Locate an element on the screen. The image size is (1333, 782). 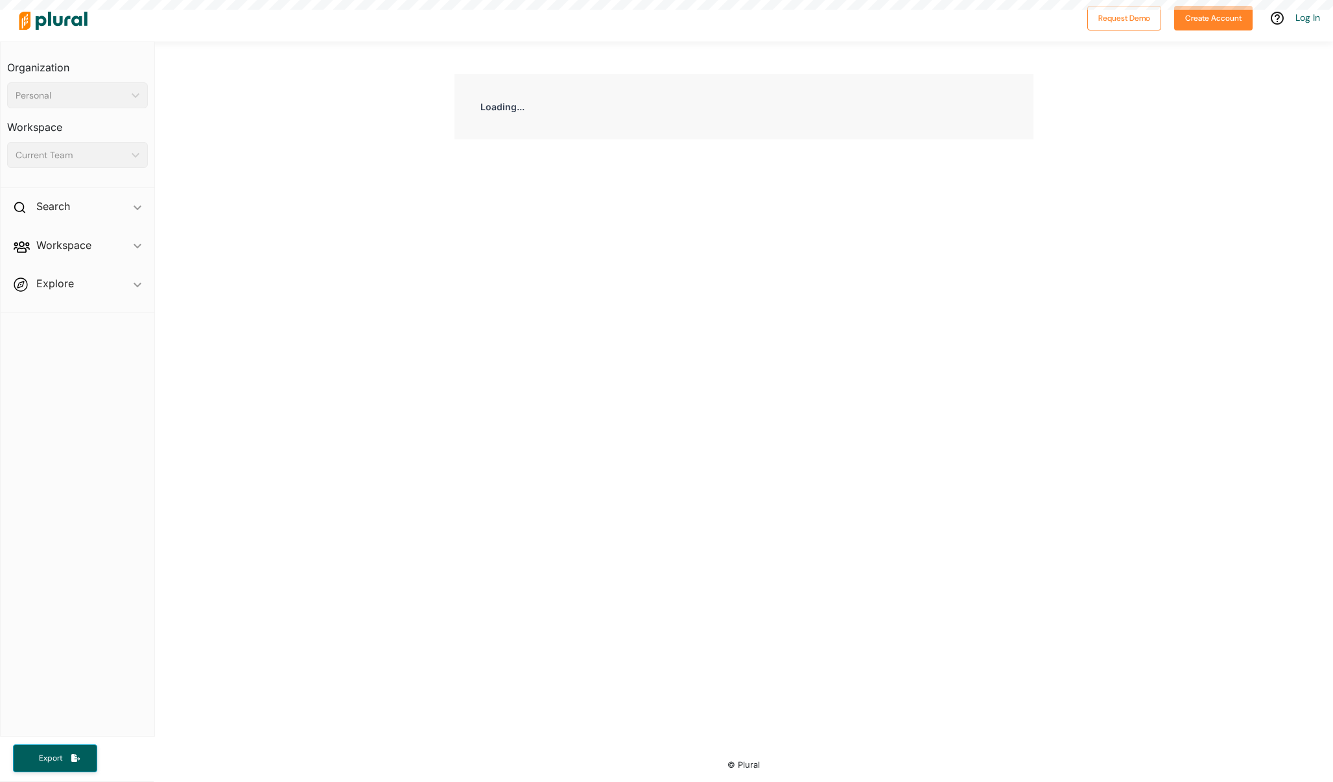
a: Log In is located at coordinates (1308, 18).